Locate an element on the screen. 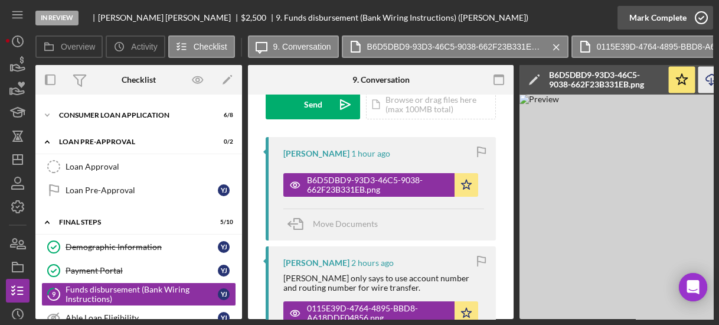  div: FINAL STEPS is located at coordinates (131, 222).